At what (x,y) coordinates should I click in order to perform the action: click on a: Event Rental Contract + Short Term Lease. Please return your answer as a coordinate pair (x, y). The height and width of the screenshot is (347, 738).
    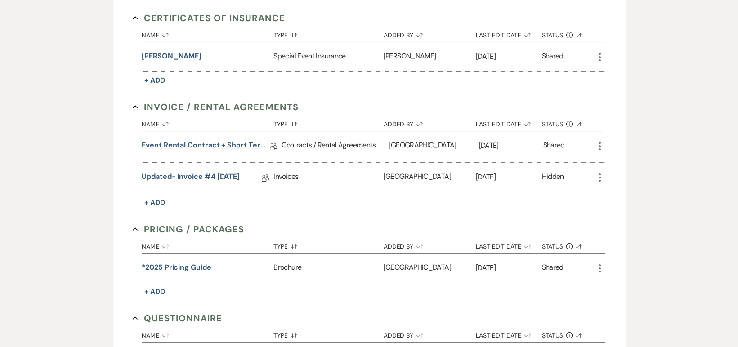
    Looking at the image, I should click on (205, 147).